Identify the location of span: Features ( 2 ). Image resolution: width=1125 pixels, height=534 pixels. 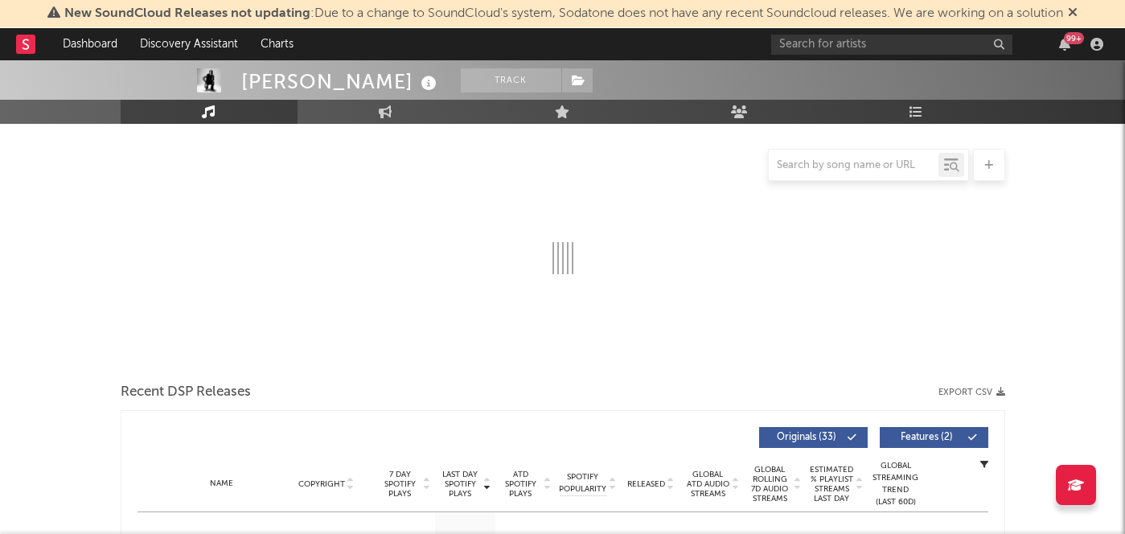
(927, 437).